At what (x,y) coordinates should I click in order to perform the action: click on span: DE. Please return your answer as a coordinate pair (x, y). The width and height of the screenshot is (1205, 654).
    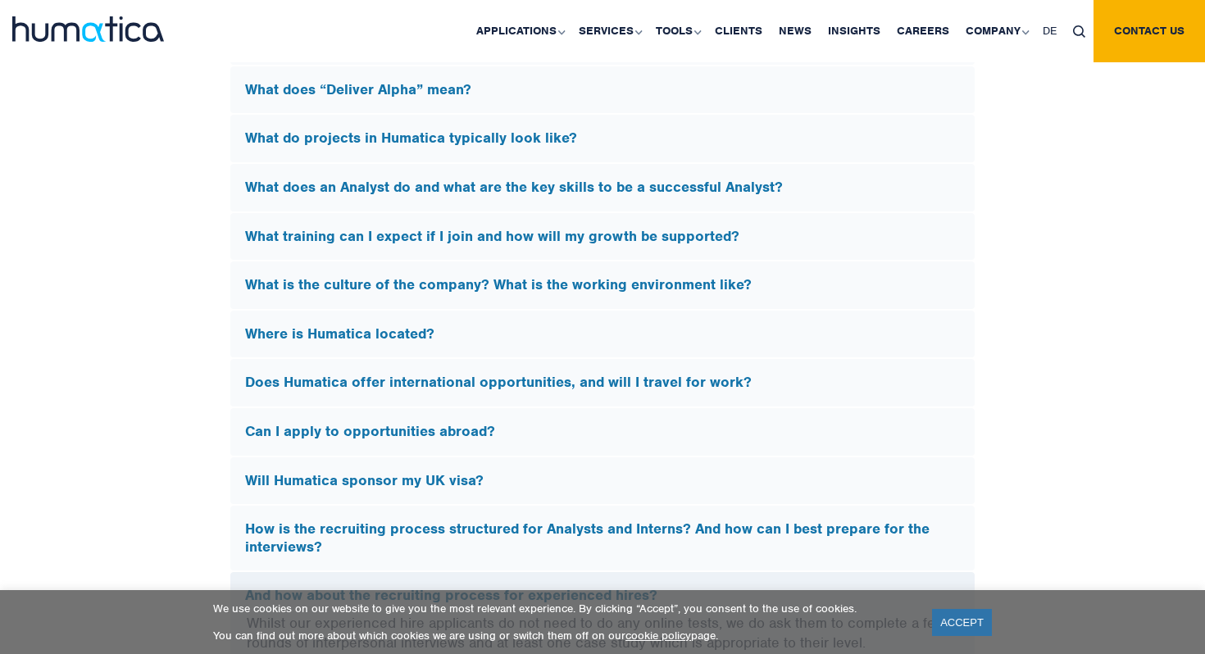
    Looking at the image, I should click on (1049, 30).